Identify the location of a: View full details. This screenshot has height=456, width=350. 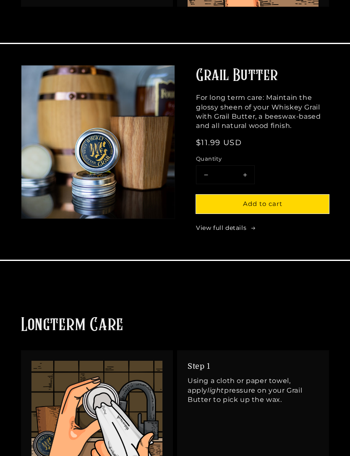
(262, 228).